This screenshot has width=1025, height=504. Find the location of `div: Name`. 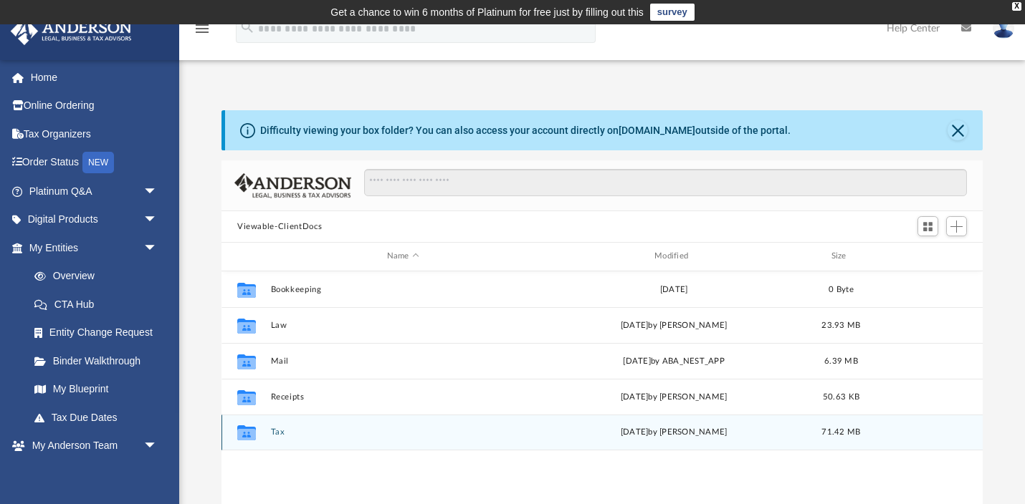

div: Name is located at coordinates (403, 257).